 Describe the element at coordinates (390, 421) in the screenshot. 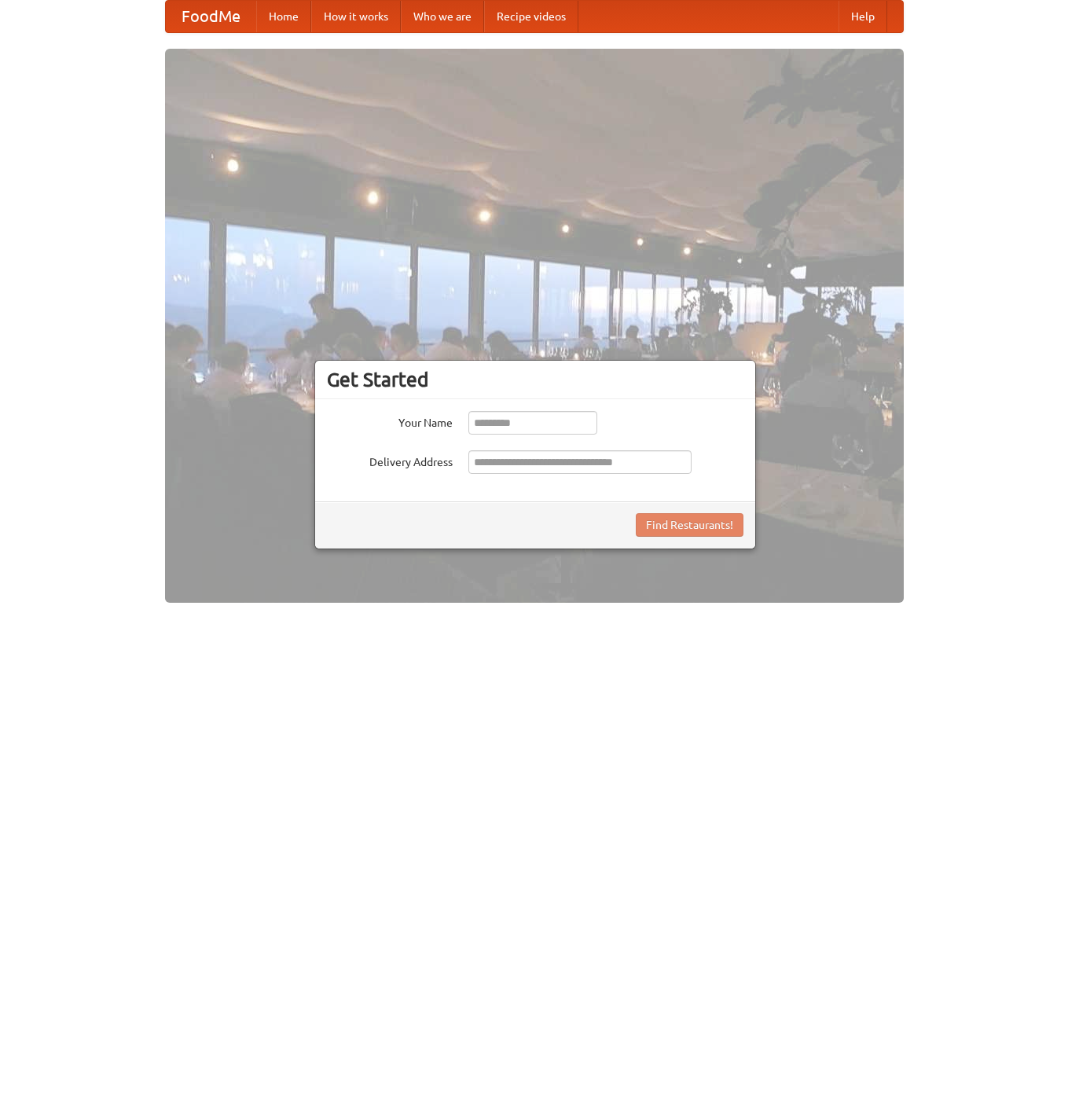

I see `label: Your Name` at that location.